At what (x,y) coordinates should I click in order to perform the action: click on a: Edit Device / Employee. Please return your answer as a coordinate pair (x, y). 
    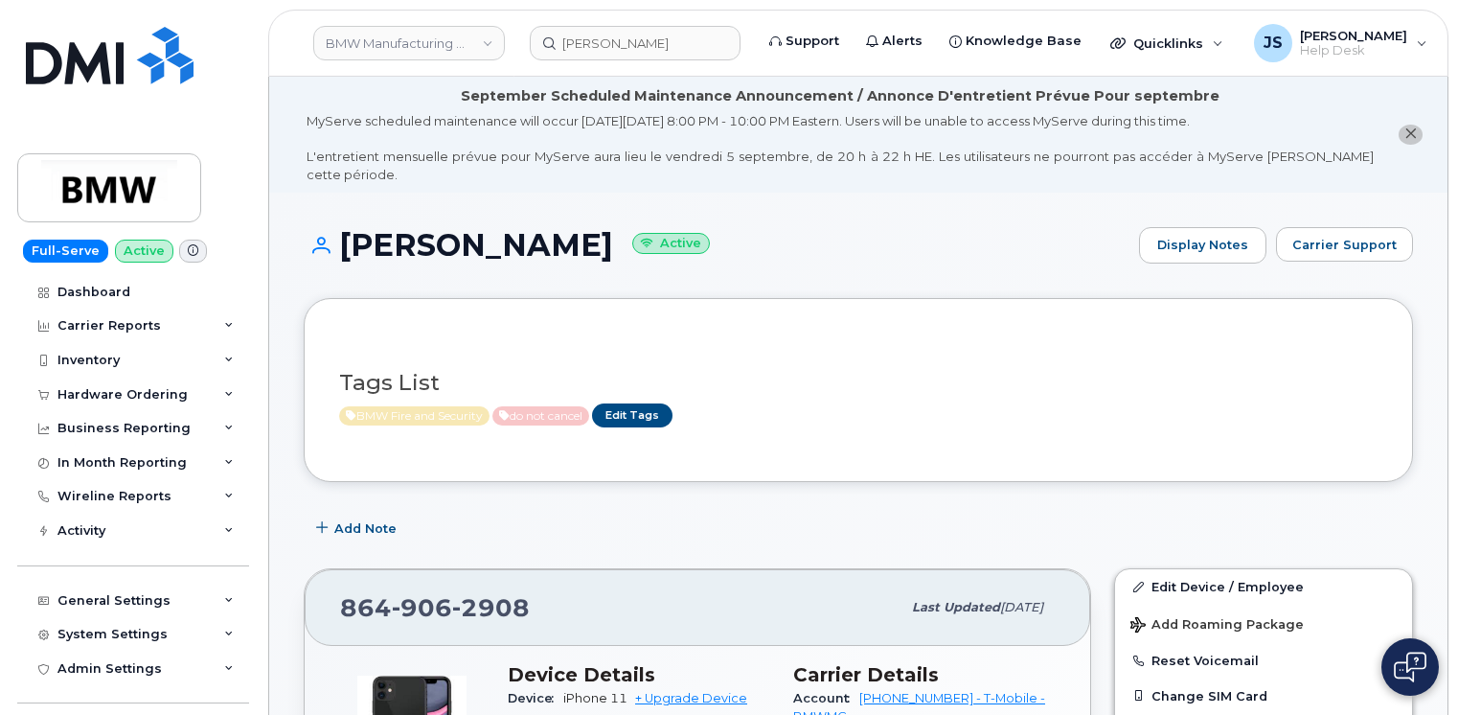
    Looking at the image, I should click on (1263, 586).